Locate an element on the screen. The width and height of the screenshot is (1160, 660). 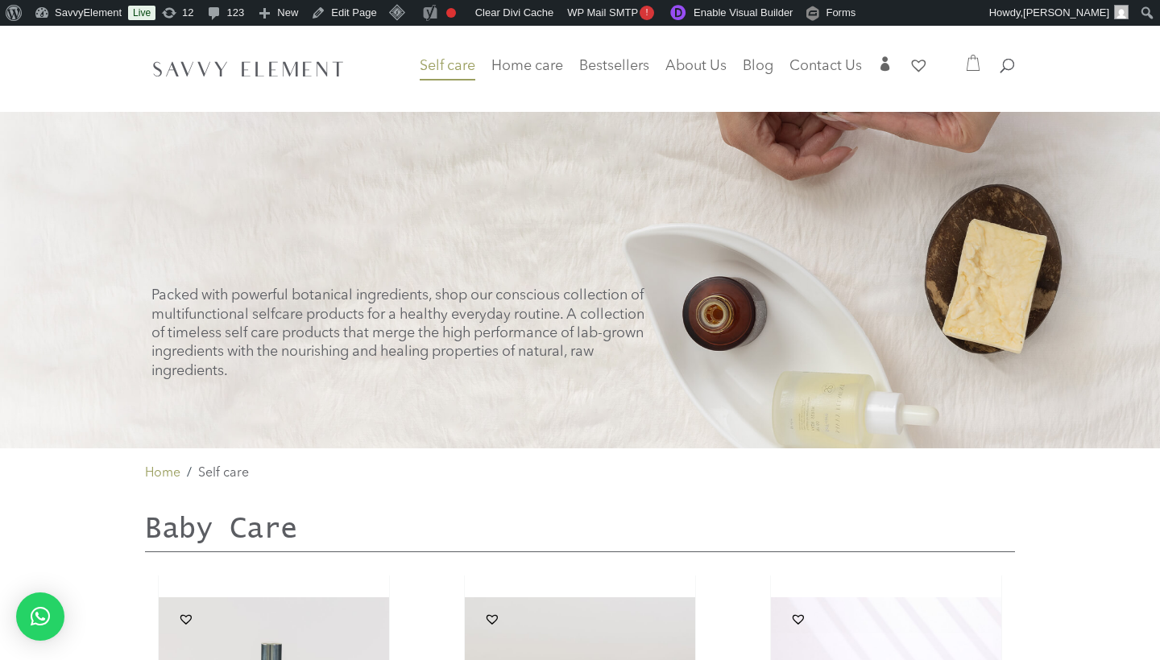
span: Bestsellers is located at coordinates (614, 66).